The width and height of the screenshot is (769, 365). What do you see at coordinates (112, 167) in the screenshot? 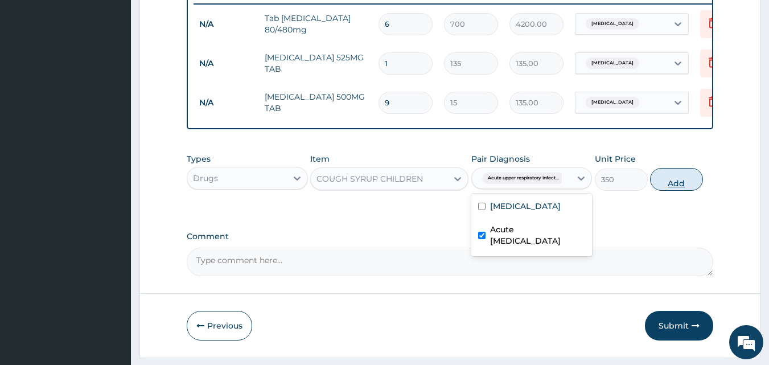
I see `span: We're online!` at bounding box center [112, 167].